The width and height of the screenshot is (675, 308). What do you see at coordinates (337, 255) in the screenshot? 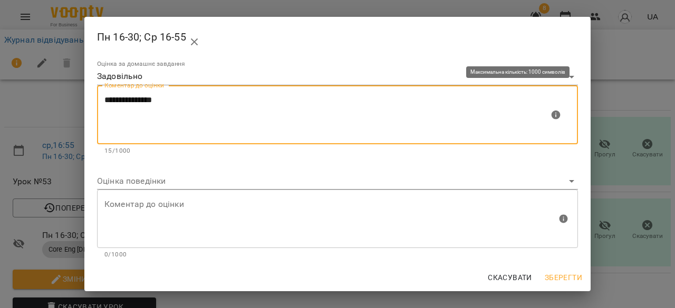
I see `p: 0/1000` at bounding box center [337, 255].